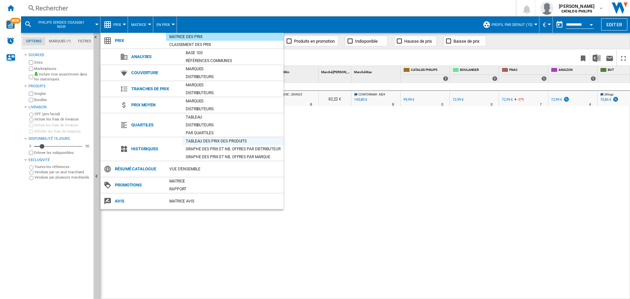 This screenshot has height=299, width=630. Describe the element at coordinates (139, 41) in the screenshot. I see `span: Prix` at that location.